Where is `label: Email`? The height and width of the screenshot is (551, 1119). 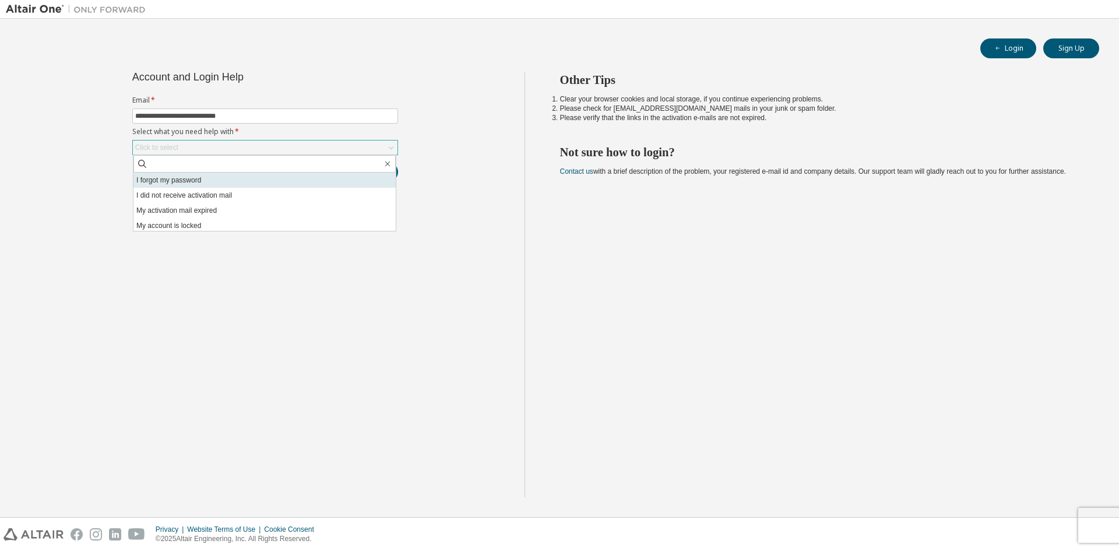 label: Email is located at coordinates (265, 100).